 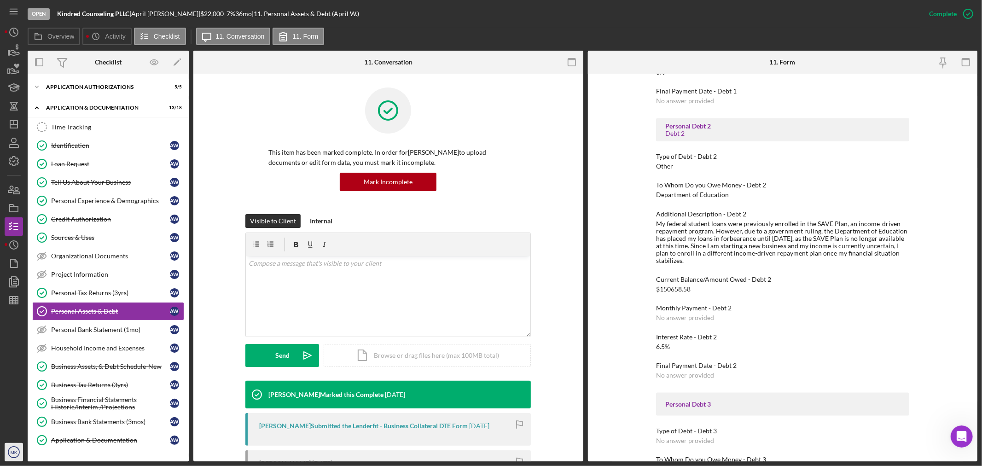 I want to click on label: Overview, so click(x=61, y=36).